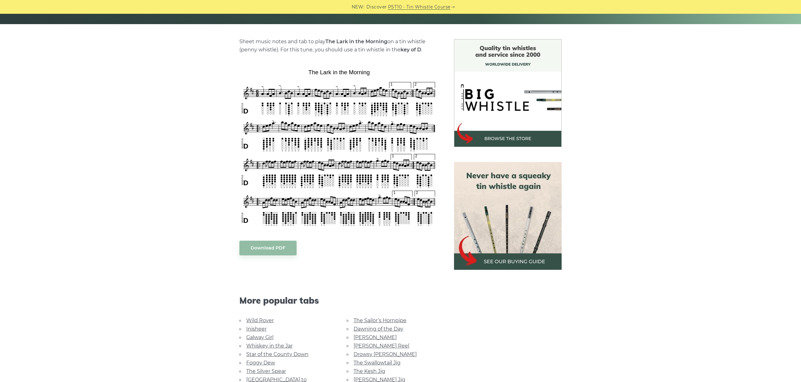 The height and width of the screenshot is (382, 801). I want to click on a: The Swallowtail Jig, so click(377, 362).